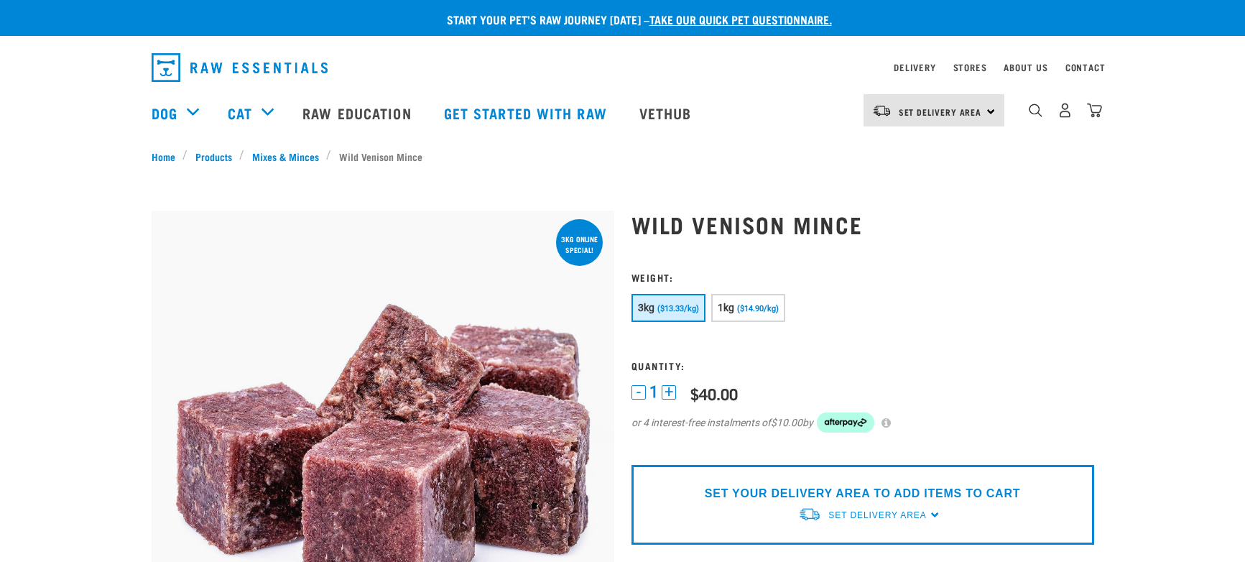  I want to click on button: 1kg ($14.90/kg), so click(748, 307).